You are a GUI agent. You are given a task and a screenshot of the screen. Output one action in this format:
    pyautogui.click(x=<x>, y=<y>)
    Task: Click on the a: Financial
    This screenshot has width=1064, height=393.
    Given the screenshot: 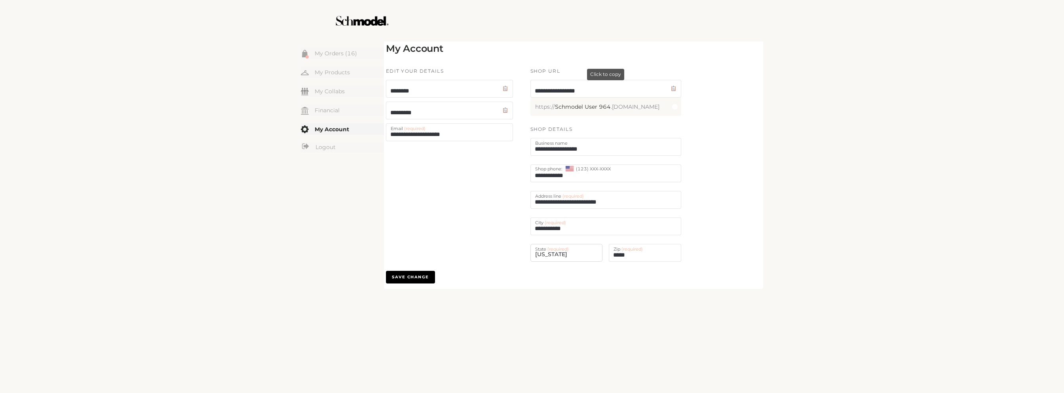 What is the action you would take?
    pyautogui.click(x=342, y=110)
    